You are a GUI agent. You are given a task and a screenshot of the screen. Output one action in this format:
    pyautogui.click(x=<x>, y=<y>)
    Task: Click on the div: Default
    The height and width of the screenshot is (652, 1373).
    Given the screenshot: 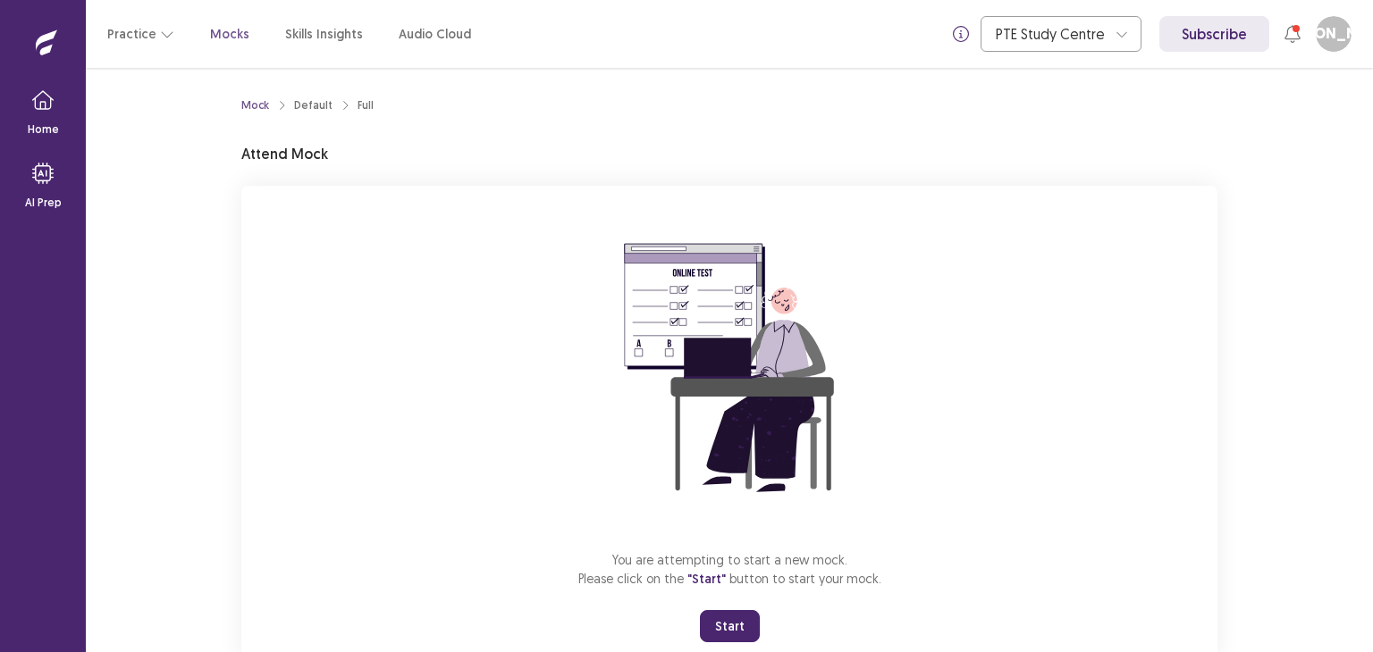 What is the action you would take?
    pyautogui.click(x=313, y=105)
    